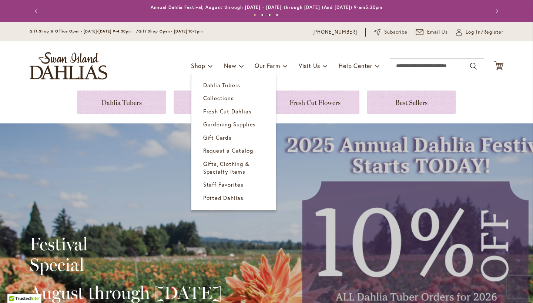 Image resolution: width=533 pixels, height=303 pixels. What do you see at coordinates (479, 32) in the screenshot?
I see `a: Log In/Register` at bounding box center [479, 32].